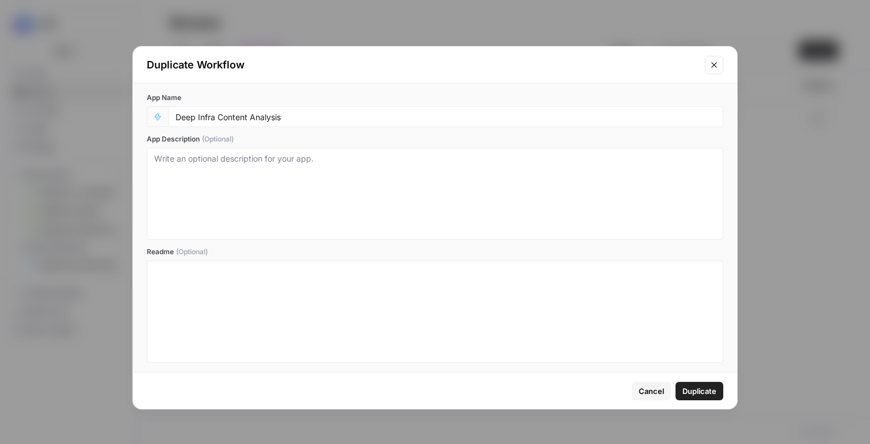 The image size is (870, 444). Describe the element at coordinates (699, 391) in the screenshot. I see `button: Duplicate` at that location.